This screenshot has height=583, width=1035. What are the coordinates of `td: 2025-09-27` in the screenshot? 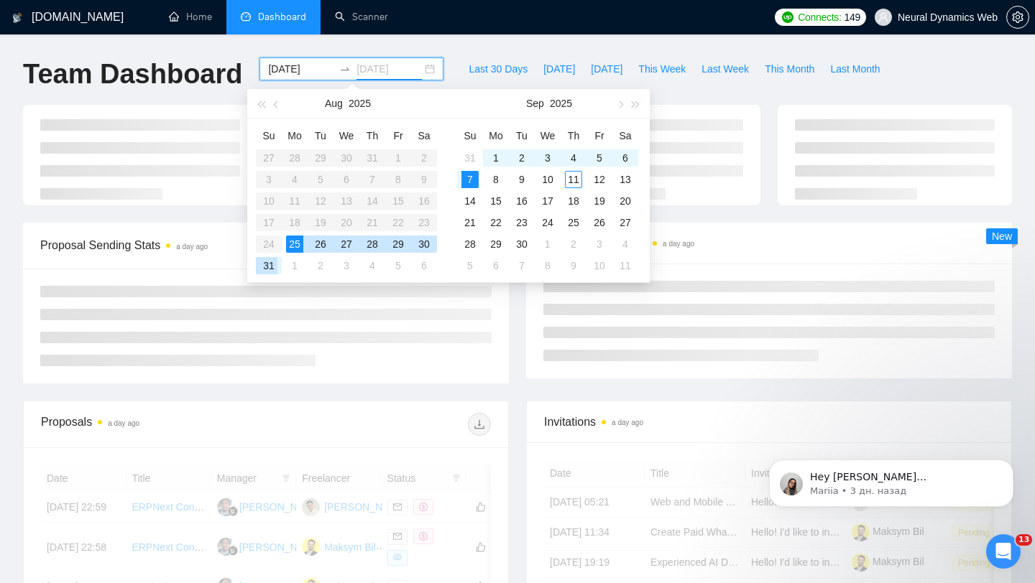 It's located at (625, 223).